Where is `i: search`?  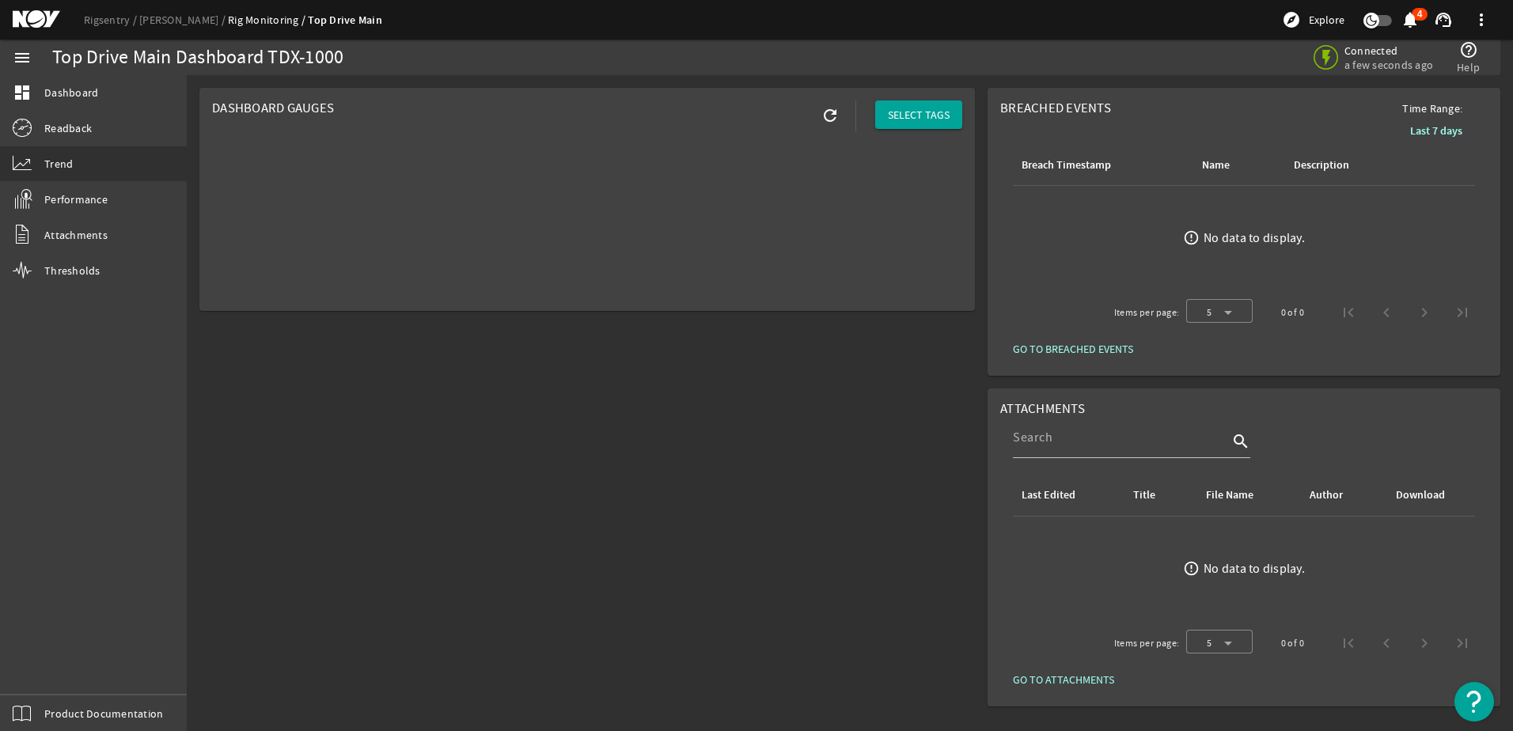 i: search is located at coordinates (1241, 442).